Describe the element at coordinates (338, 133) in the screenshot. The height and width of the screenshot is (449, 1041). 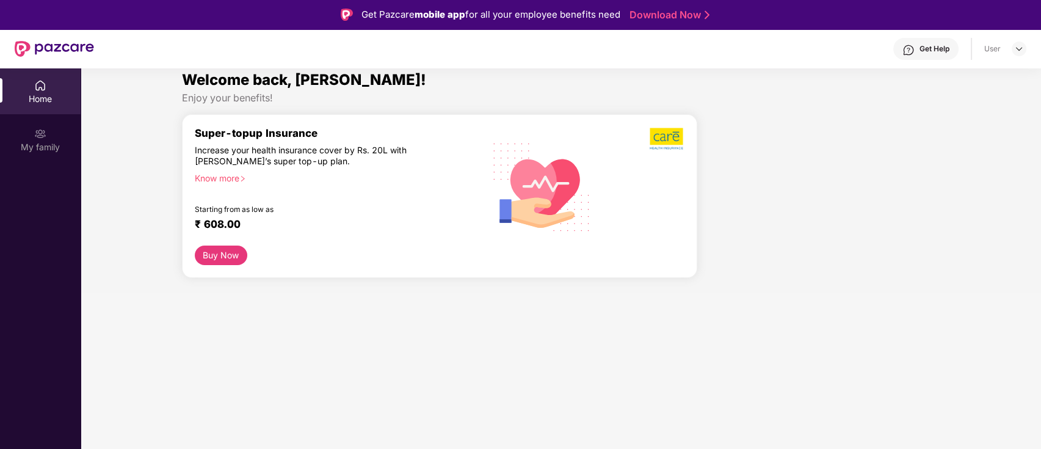
I see `div: Super-topup Insurance` at that location.